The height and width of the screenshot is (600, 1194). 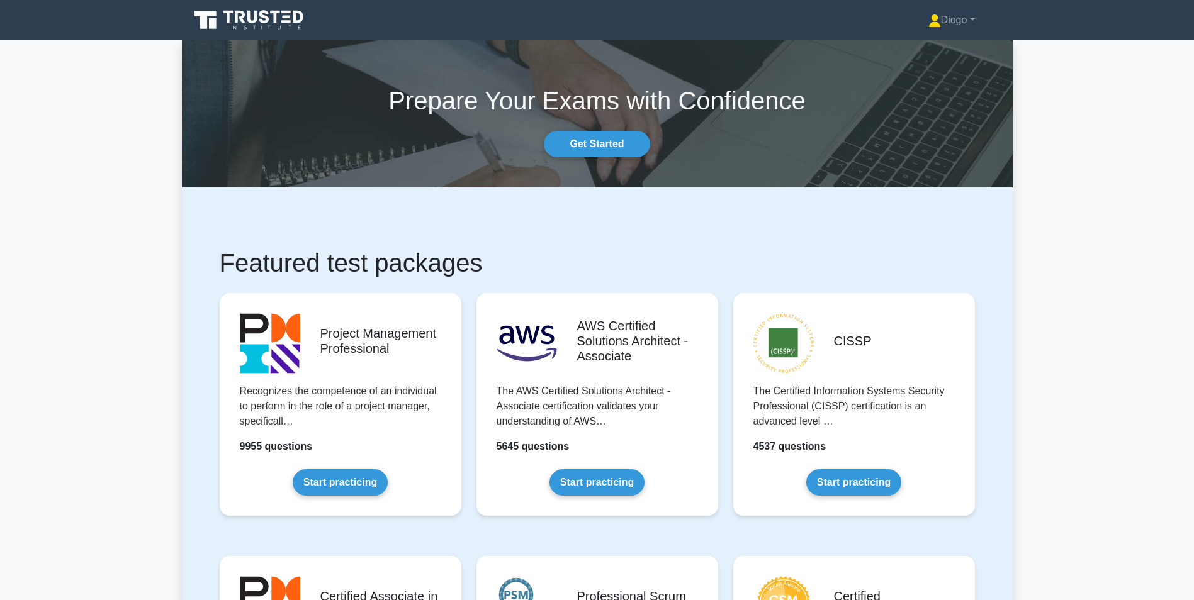 What do you see at coordinates (597, 263) in the screenshot?
I see `h1: Featured test packages` at bounding box center [597, 263].